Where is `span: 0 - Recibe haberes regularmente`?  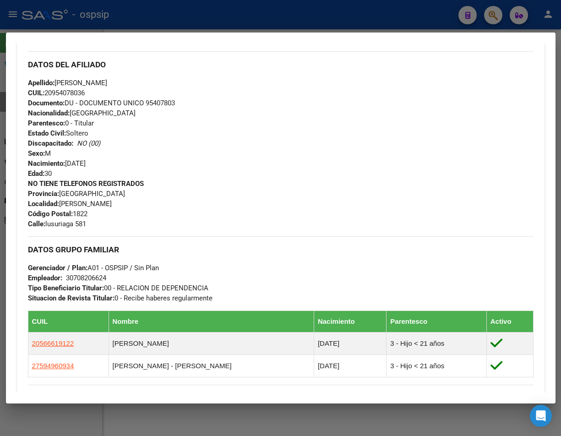 span: 0 - Recibe haberes regularmente is located at coordinates (120, 298).